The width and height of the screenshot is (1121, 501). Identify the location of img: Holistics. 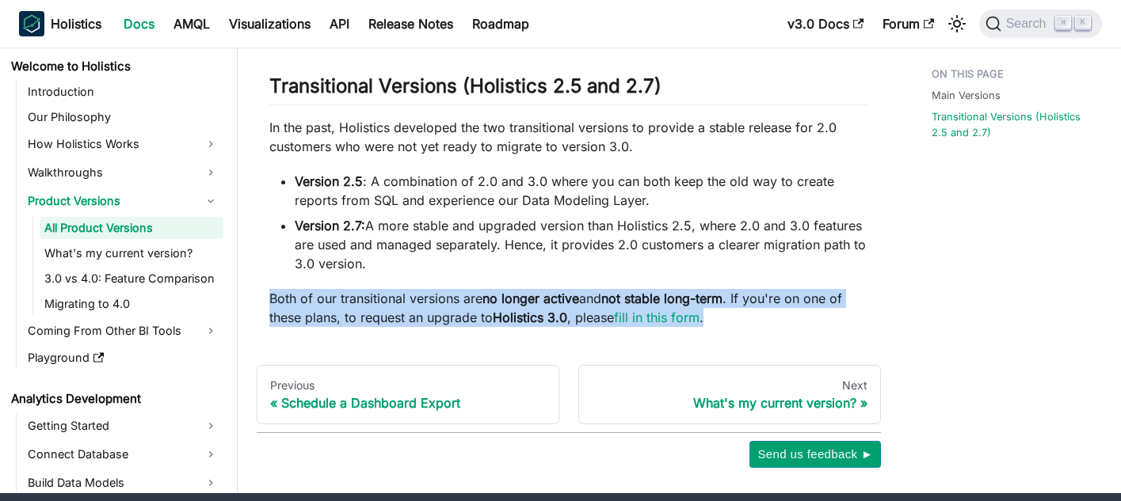
(32, 24).